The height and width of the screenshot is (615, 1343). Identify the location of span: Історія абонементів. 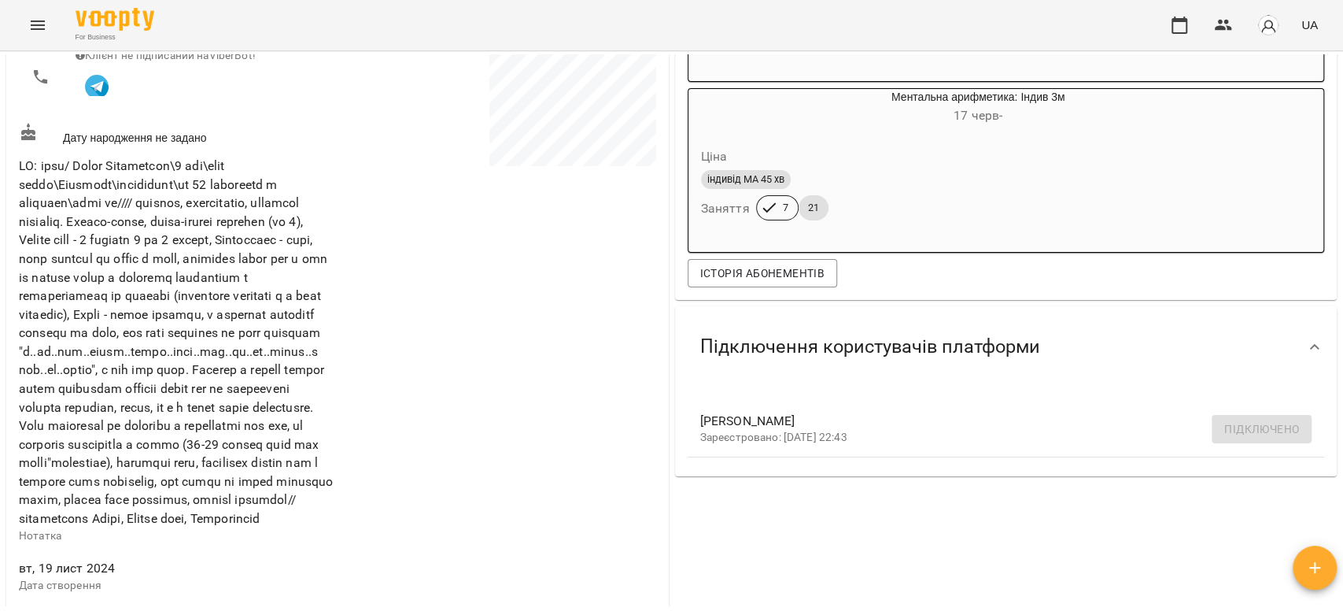
(763, 273).